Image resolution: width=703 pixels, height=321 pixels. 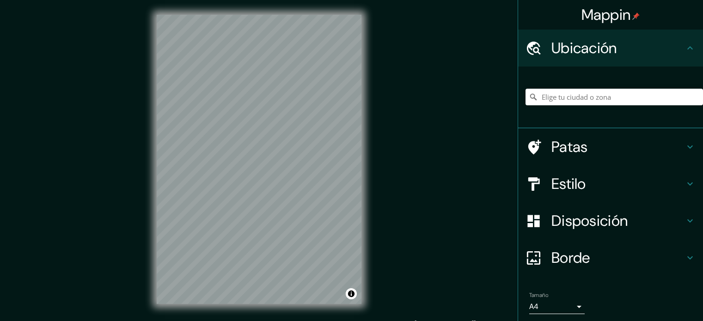 What do you see at coordinates (610, 48) in the screenshot?
I see `div: Ubicación` at bounding box center [610, 48].